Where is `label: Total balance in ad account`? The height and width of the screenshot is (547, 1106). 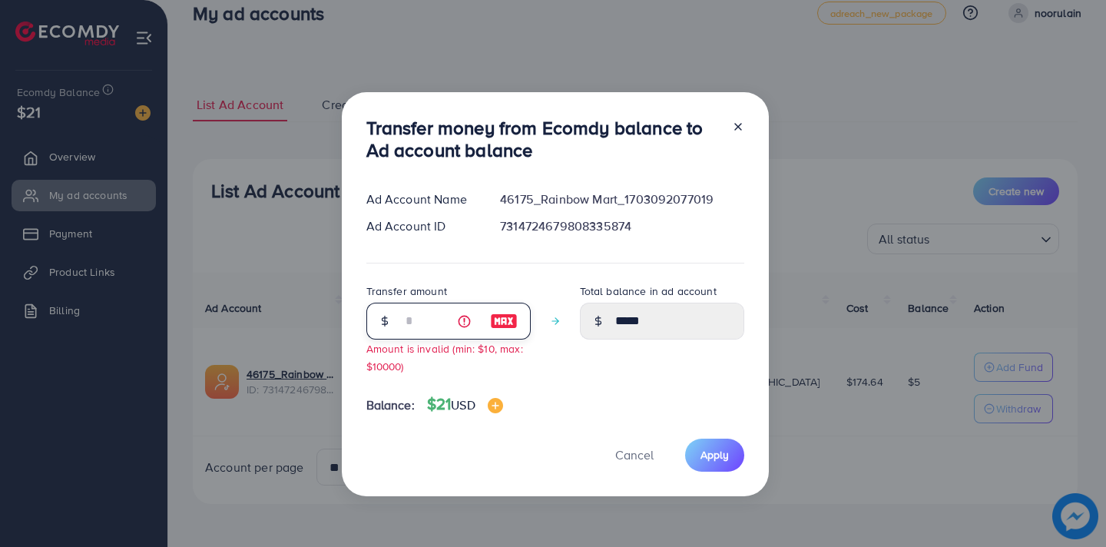 label: Total balance in ad account is located at coordinates (648, 291).